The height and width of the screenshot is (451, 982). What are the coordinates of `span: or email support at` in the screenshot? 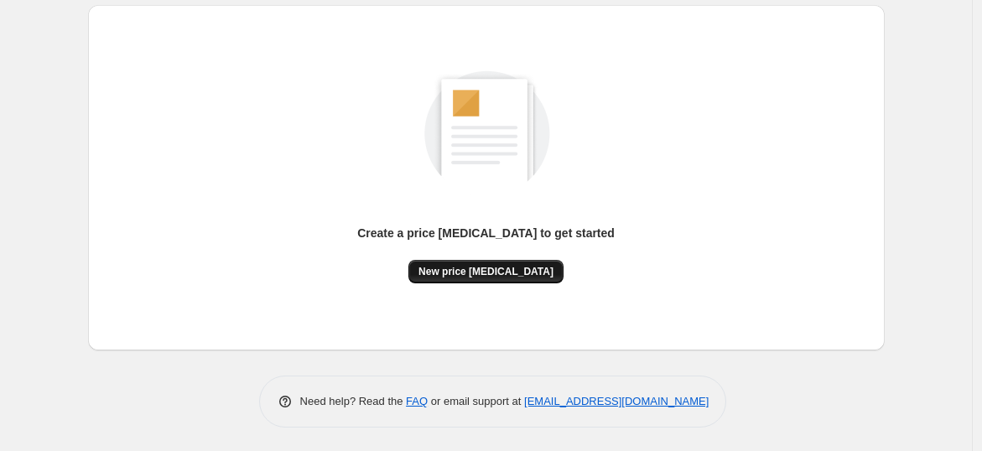 It's located at (476, 401).